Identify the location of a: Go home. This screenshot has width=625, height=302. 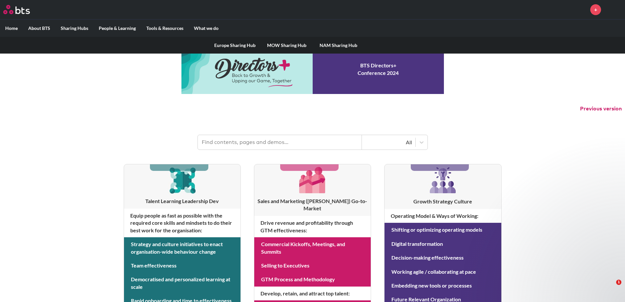
(23, 10).